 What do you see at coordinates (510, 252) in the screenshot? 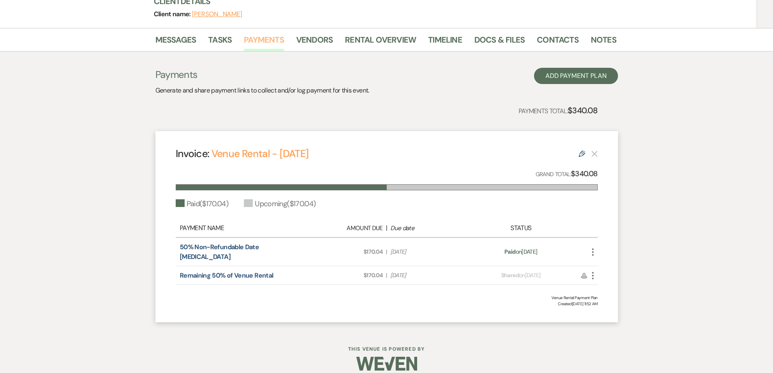
I see `span: Paid` at bounding box center [510, 252].